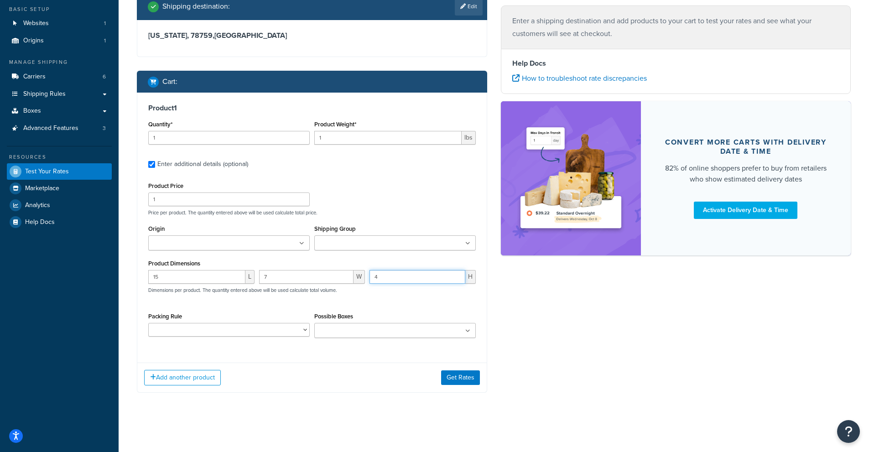 This screenshot has height=452, width=869. I want to click on div: Convert more carts with delivery date & time, so click(746, 147).